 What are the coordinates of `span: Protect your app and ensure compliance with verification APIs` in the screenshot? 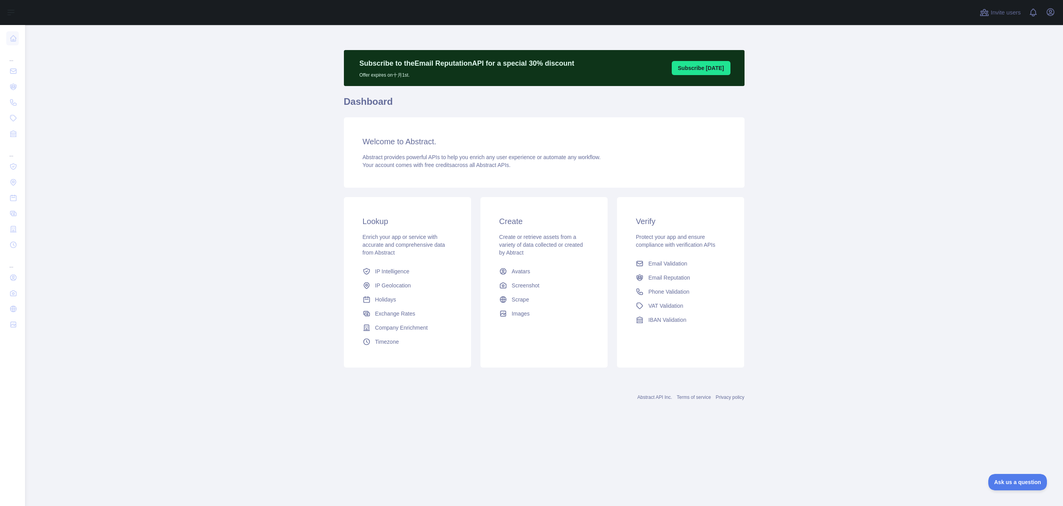 It's located at (675, 241).